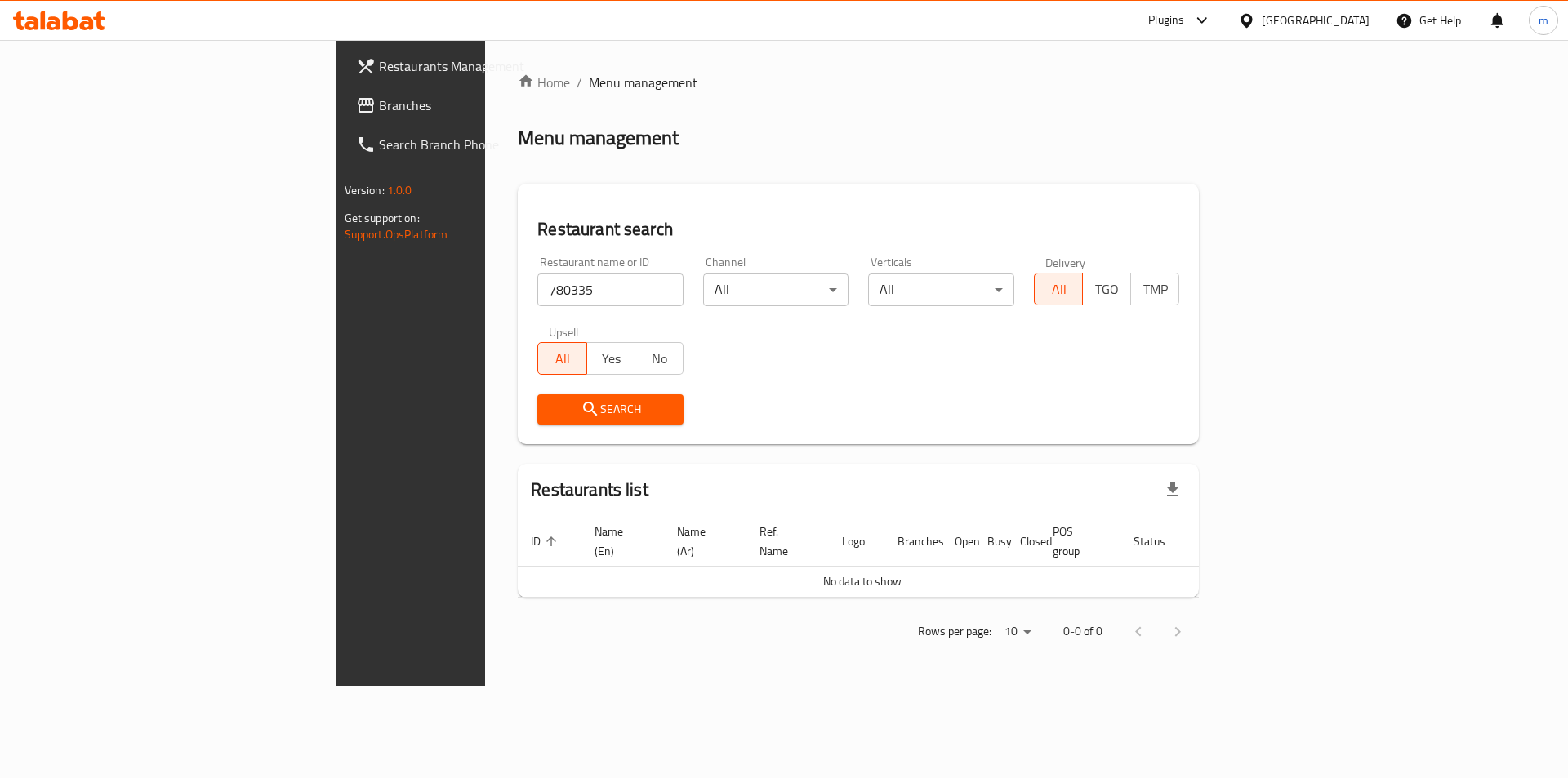  Describe the element at coordinates (1083, 631) in the screenshot. I see `p: 0-0 of 0` at that location.